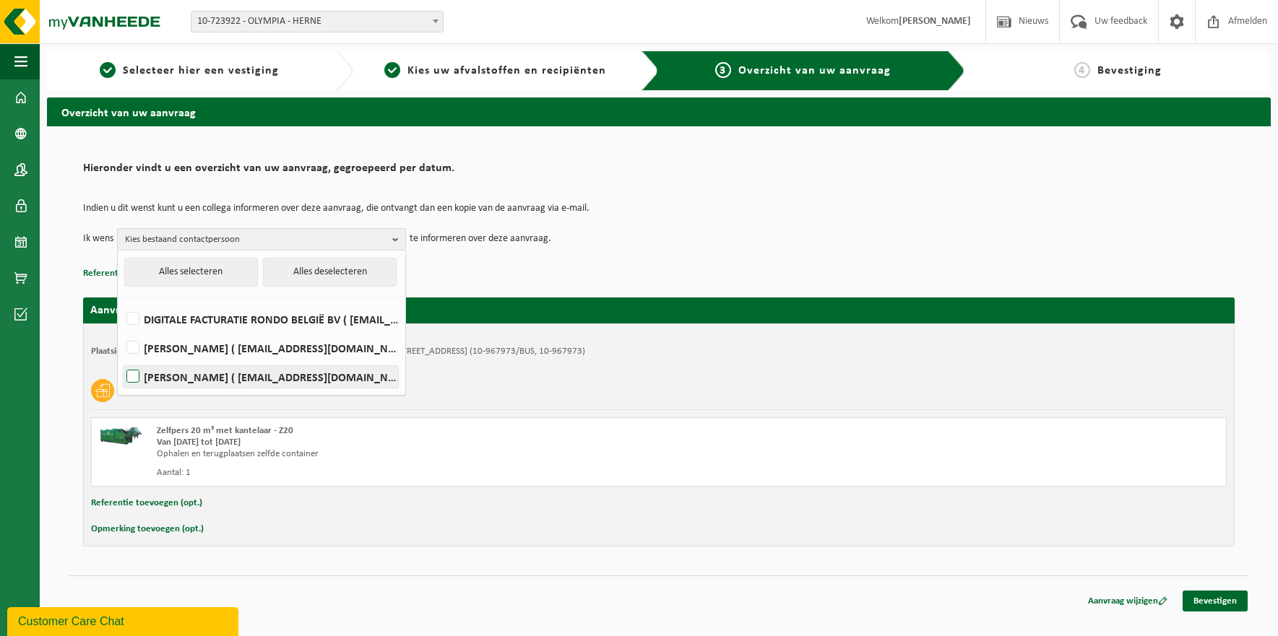 This screenshot has height=636, width=1278. I want to click on span: Zelfpers 20 m³ met kantelaar - Z20, so click(225, 430).